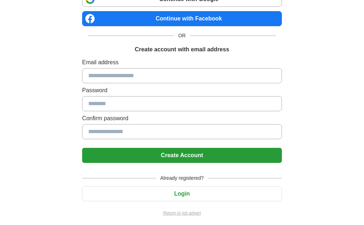  I want to click on label: Confirm password, so click(182, 118).